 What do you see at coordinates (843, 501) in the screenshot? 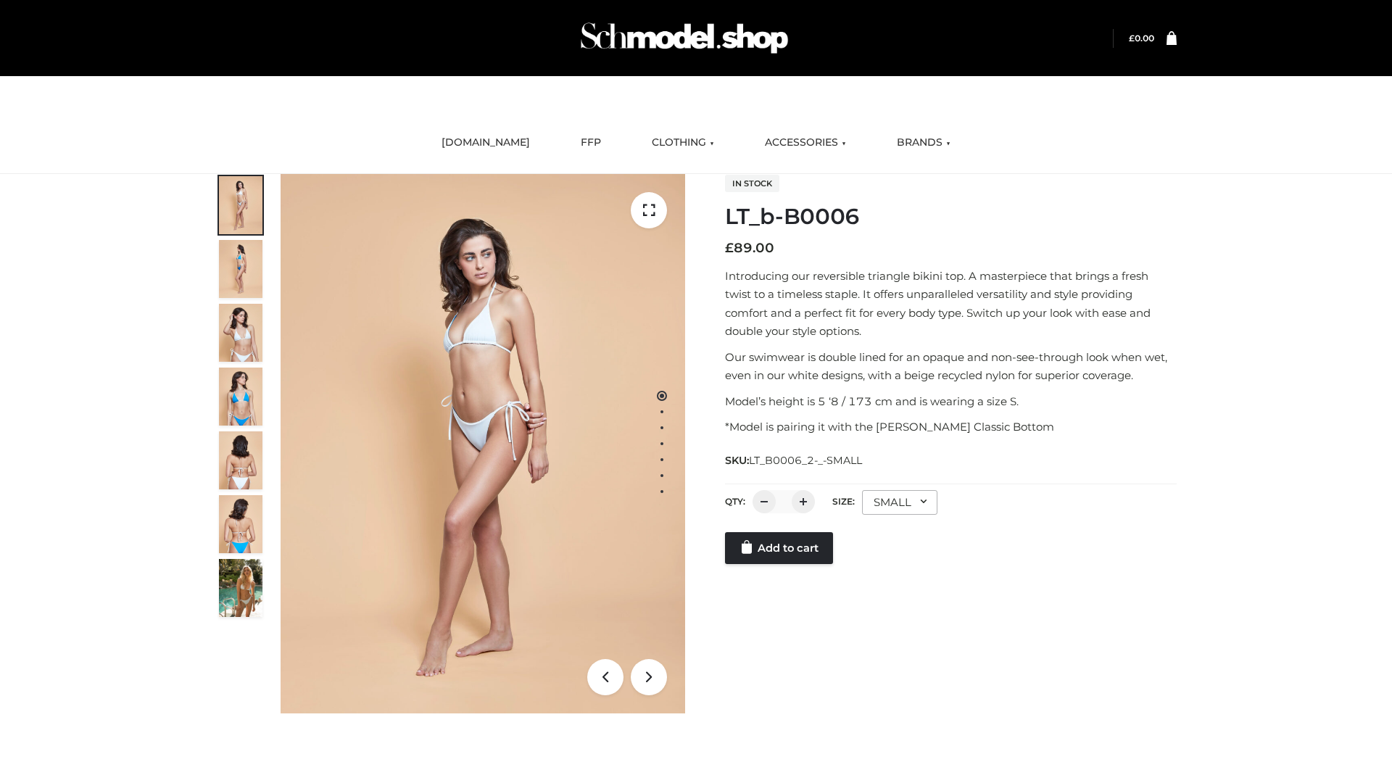
I see `label: Size:` at bounding box center [843, 501].